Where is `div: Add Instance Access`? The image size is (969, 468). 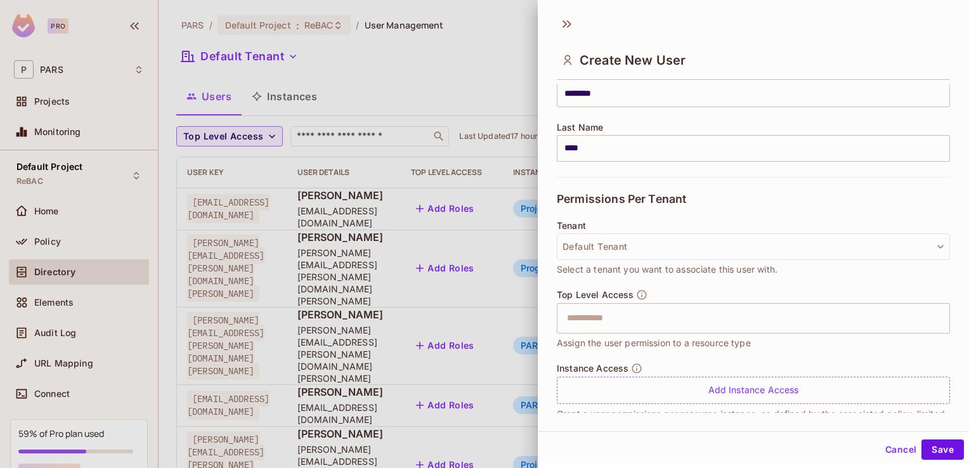 div: Add Instance Access is located at coordinates (754, 390).